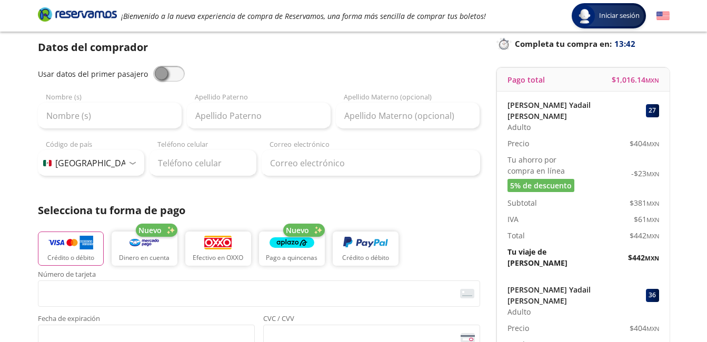  What do you see at coordinates (644, 203) in the screenshot?
I see `span: $ 381` at bounding box center [644, 203].